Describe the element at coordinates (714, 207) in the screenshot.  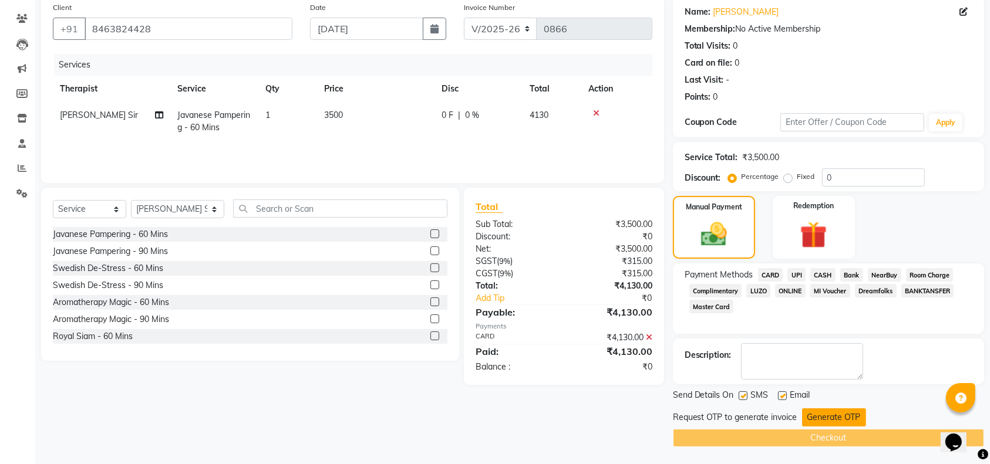
I see `label: Manual Payment` at that location.